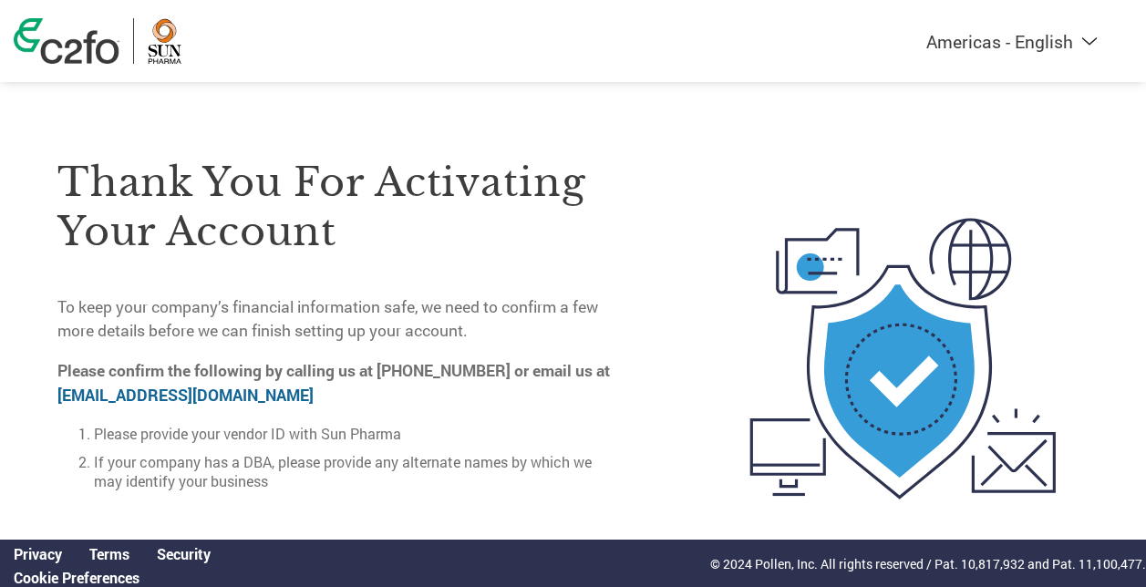  I want to click on img: Sun Pharma, so click(164, 41).